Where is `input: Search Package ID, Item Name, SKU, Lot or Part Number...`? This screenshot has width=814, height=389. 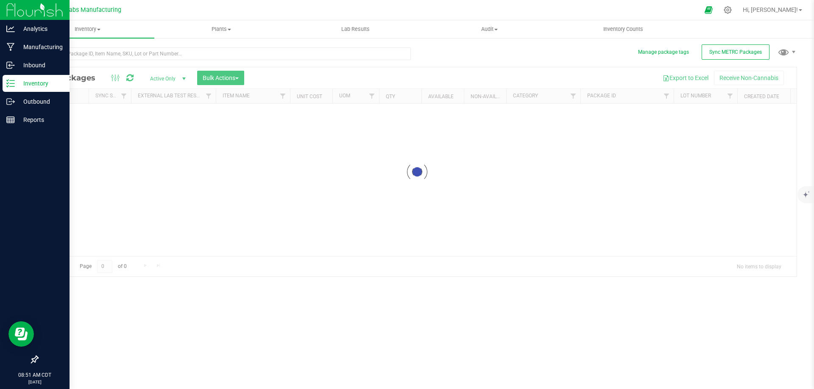 input: Search Package ID, Item Name, SKU, Lot or Part Number... is located at coordinates (224, 54).